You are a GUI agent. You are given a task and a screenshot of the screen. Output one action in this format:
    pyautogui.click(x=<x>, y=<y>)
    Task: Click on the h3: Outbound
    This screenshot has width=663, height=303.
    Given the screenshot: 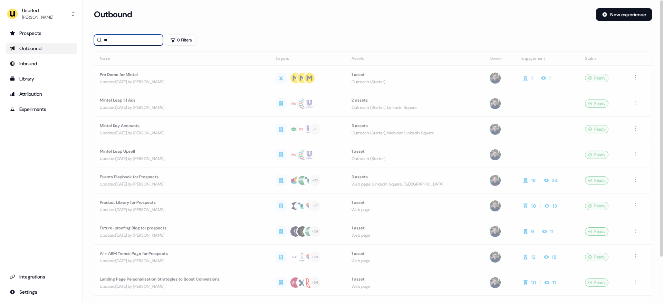 What is the action you would take?
    pyautogui.click(x=113, y=15)
    